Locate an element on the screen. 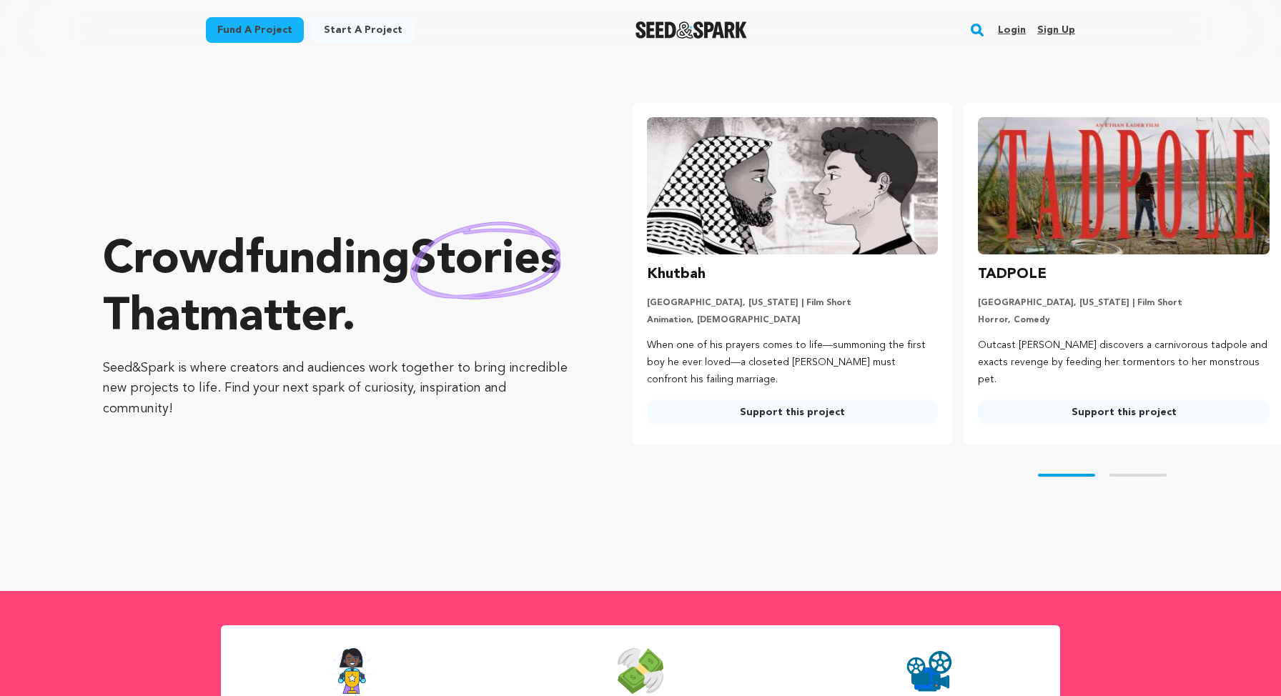 Image resolution: width=1281 pixels, height=696 pixels. p: Horror, Comedy is located at coordinates (1124, 320).